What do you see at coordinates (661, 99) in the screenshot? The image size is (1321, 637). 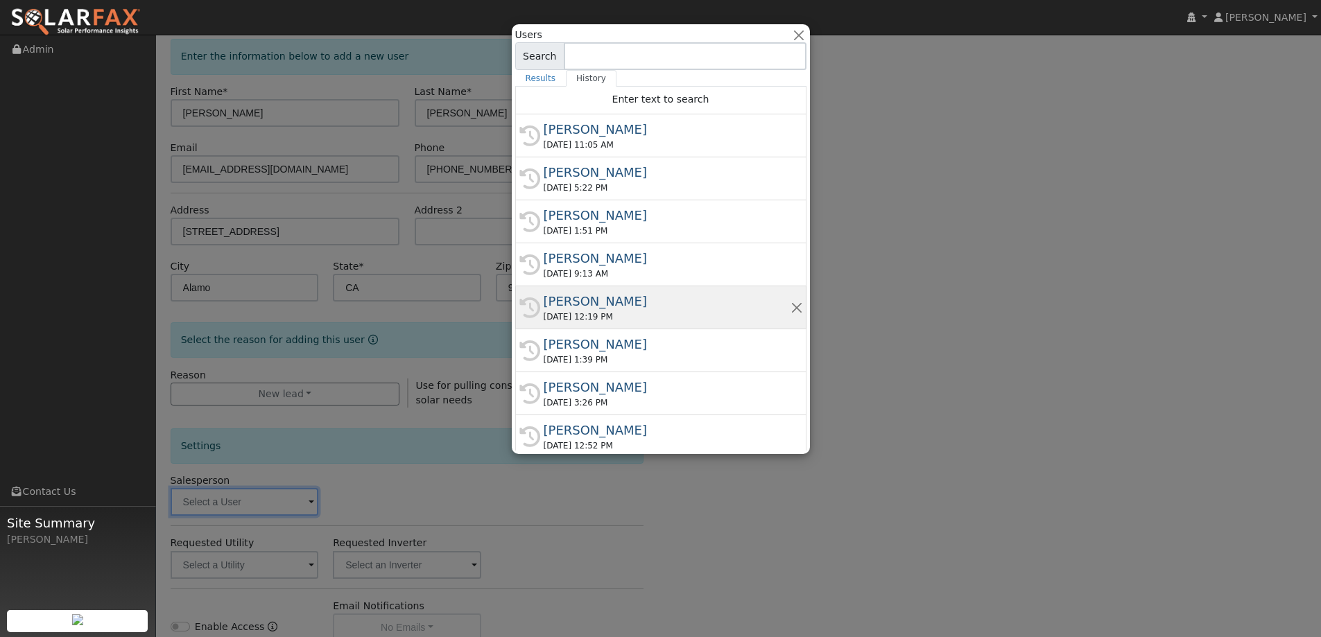 I see `span: Enter text to search` at bounding box center [661, 99].